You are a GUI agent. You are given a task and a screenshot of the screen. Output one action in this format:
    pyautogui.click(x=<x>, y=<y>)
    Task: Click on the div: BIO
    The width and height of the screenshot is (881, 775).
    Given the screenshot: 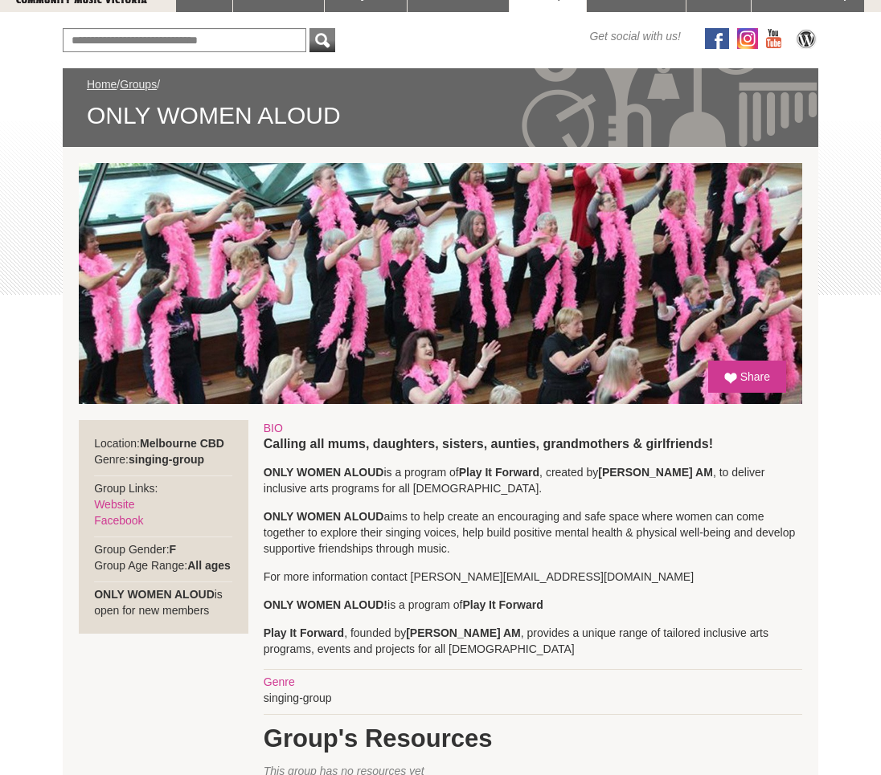 What is the action you would take?
    pyautogui.click(x=533, y=428)
    